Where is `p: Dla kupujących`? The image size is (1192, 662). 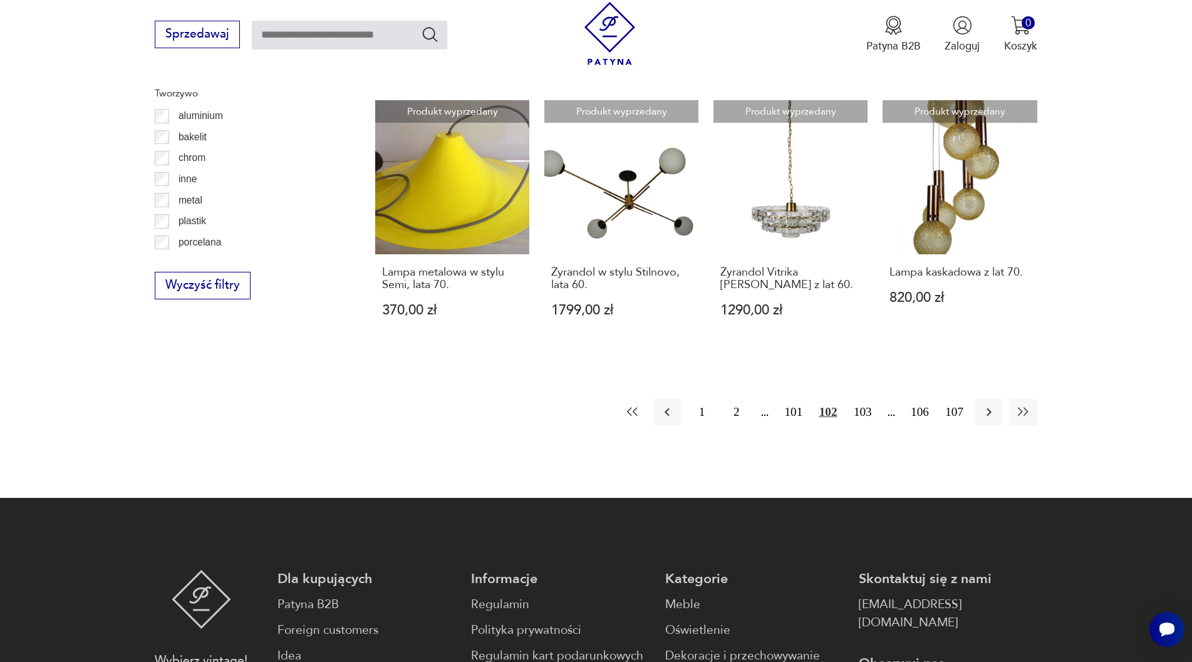
p: Dla kupujących is located at coordinates (366, 579).